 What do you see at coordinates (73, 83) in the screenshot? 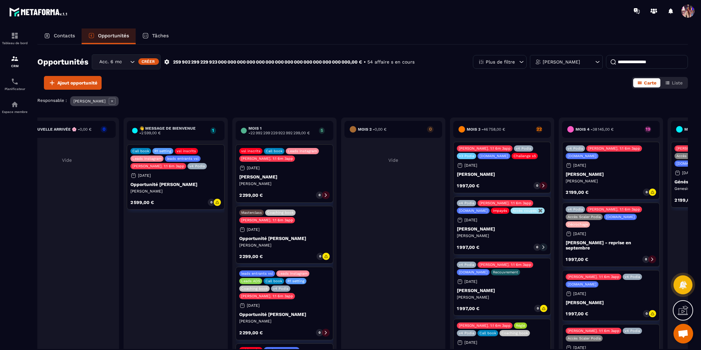
I see `button: Ajout opportunité` at bounding box center [73, 83].